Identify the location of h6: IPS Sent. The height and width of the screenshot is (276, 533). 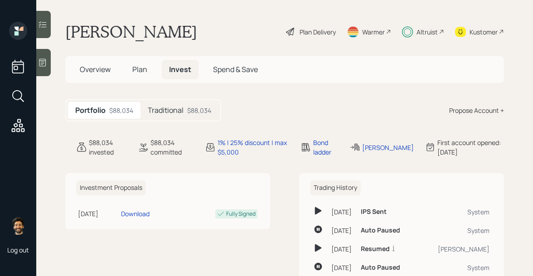
(374, 212).